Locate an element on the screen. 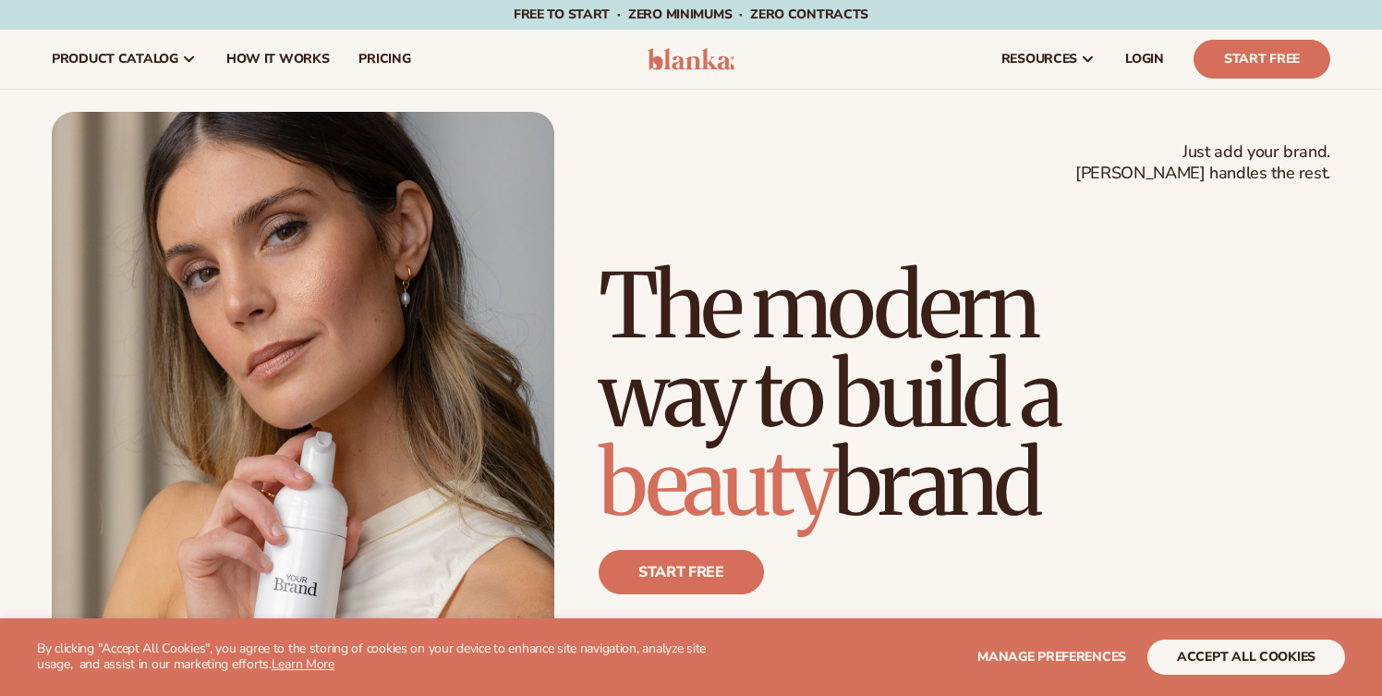 This screenshot has height=696, width=1382. a: Start free is located at coordinates (681, 572).